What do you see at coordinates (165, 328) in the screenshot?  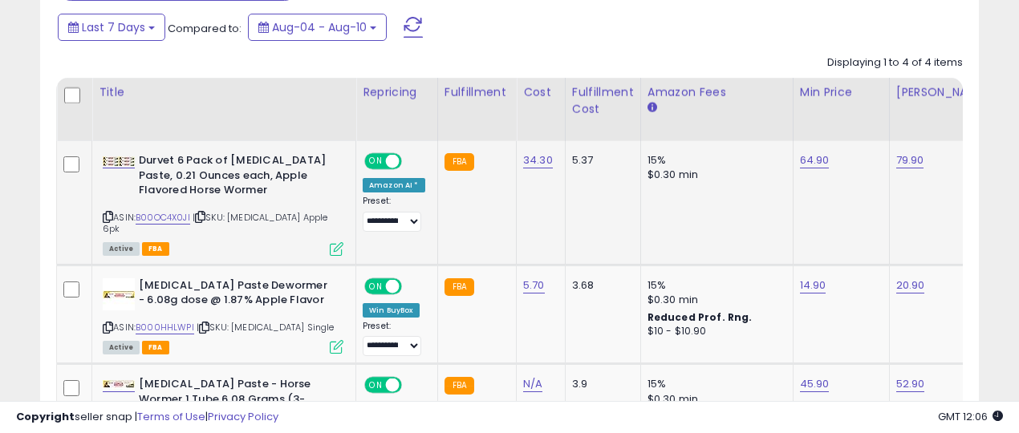 I see `a: B000HHLWPI` at bounding box center [165, 328].